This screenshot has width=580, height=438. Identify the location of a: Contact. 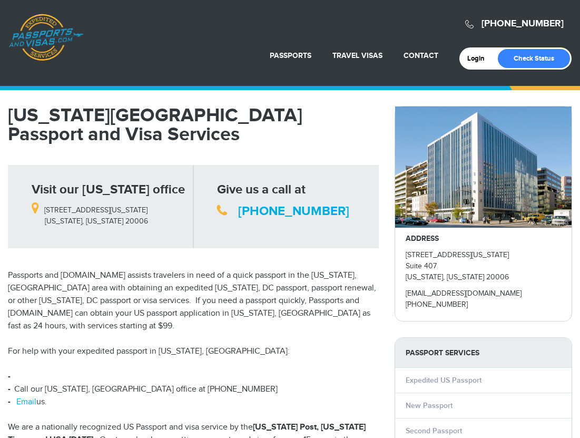
(421, 55).